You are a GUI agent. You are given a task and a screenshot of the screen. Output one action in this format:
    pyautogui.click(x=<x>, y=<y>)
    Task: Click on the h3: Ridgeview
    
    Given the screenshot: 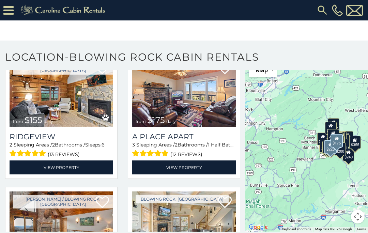 What is the action you would take?
    pyautogui.click(x=61, y=137)
    